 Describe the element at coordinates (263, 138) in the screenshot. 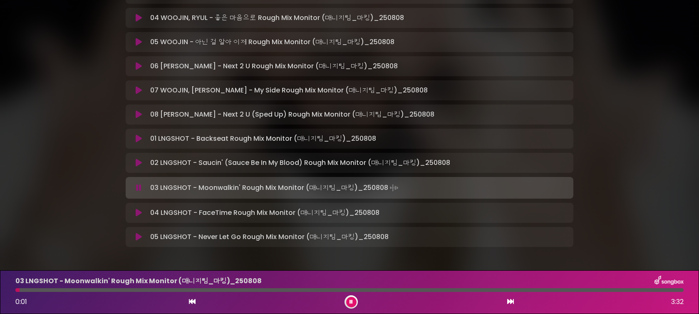

I see `p: 01 LNGSHOT - Backseat Rough Mix Monitor (매니지팀_마킹)_250808` at that location.